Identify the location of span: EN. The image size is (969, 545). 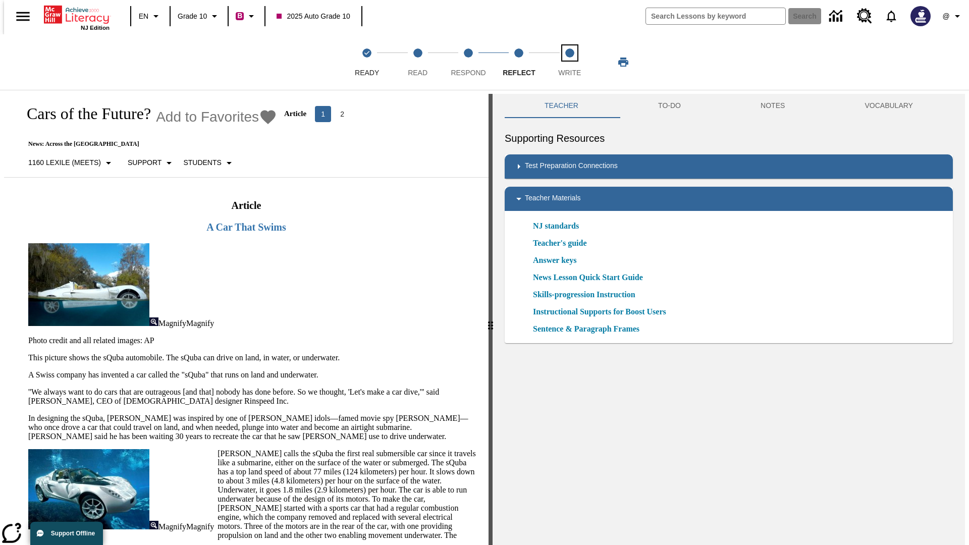
(143, 16).